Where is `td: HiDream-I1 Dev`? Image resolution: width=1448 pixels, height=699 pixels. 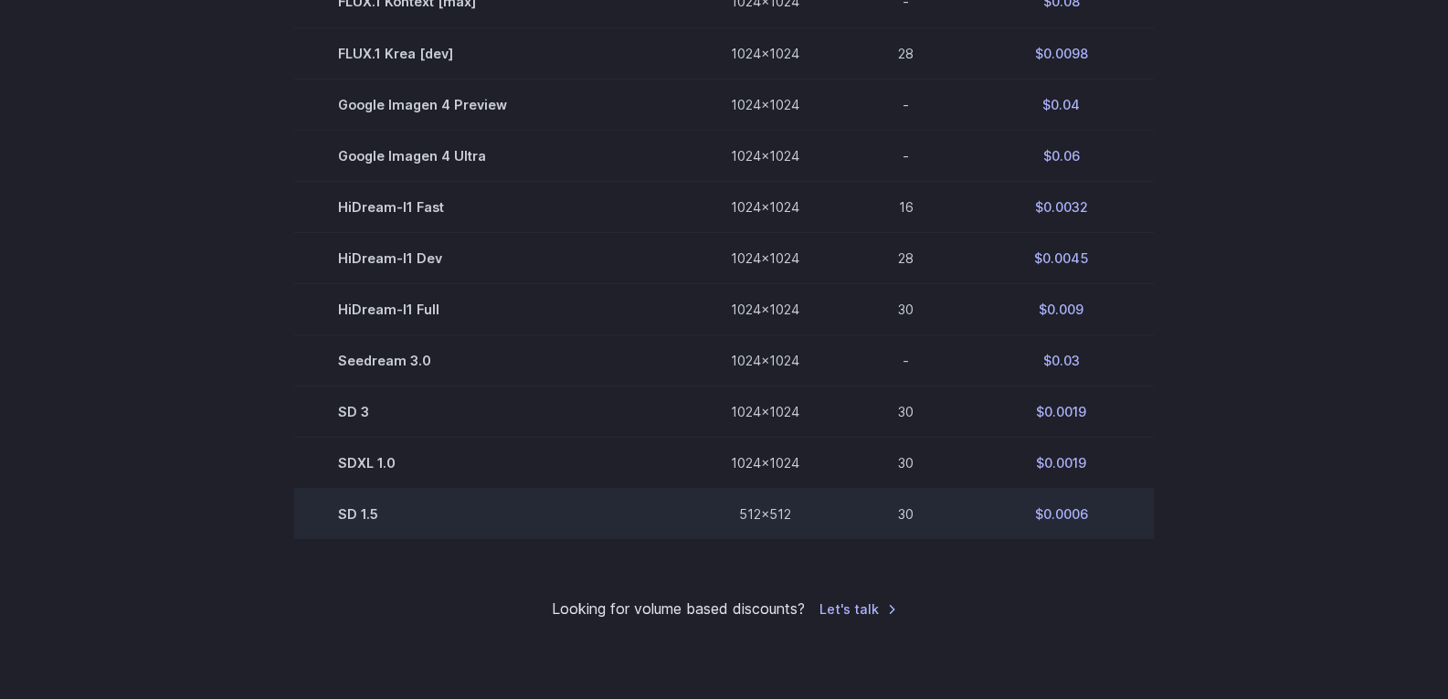
td: HiDream-I1 Dev is located at coordinates (490, 258).